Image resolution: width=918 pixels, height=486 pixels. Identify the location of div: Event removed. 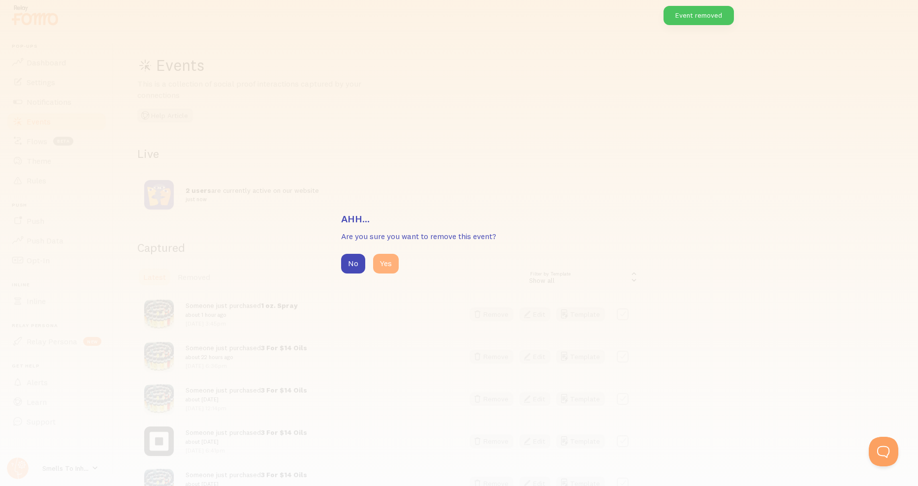
(698, 15).